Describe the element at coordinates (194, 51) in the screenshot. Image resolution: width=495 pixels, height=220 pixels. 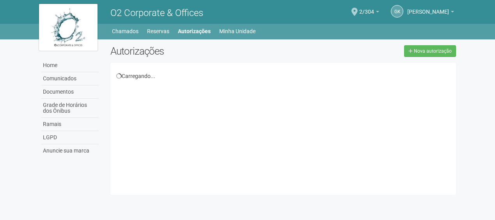
I see `h2: Autorizações` at that location.